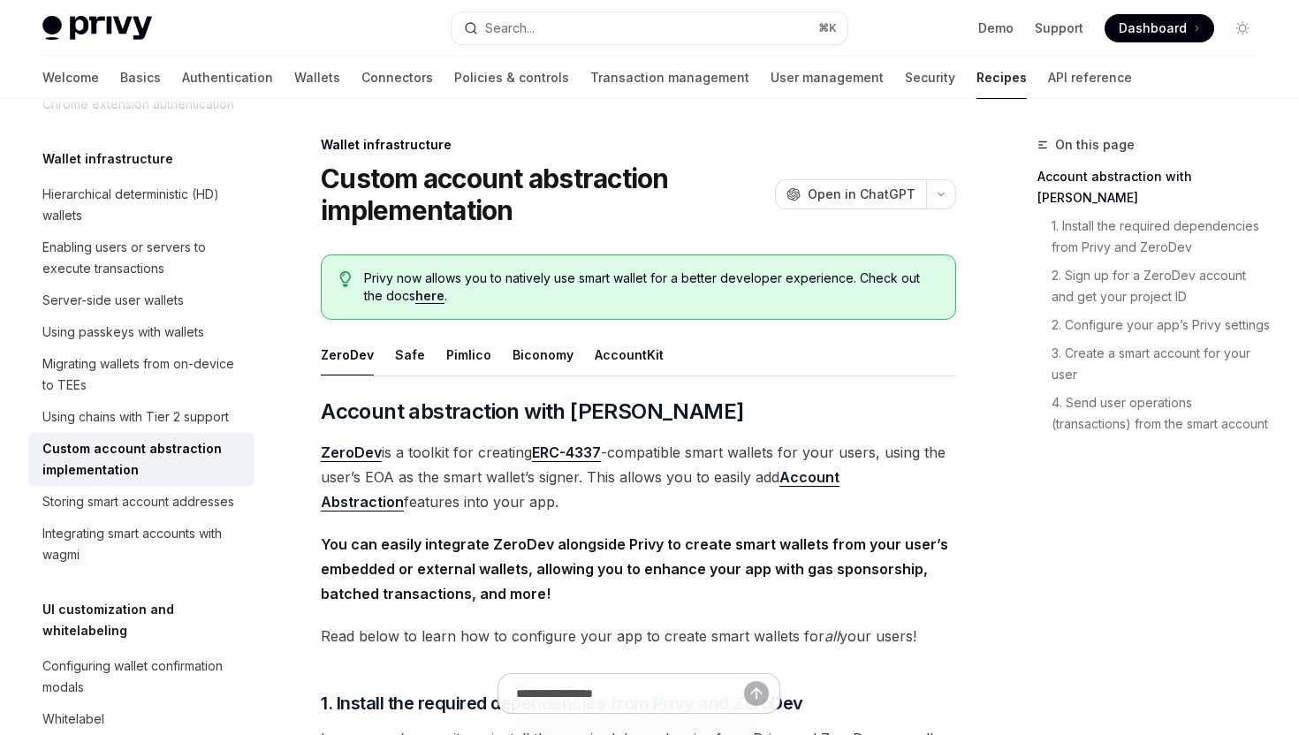  Describe the element at coordinates (1161, 237) in the screenshot. I see `a: 1. Install the required dependencies from Privy and ZeroDev` at that location.